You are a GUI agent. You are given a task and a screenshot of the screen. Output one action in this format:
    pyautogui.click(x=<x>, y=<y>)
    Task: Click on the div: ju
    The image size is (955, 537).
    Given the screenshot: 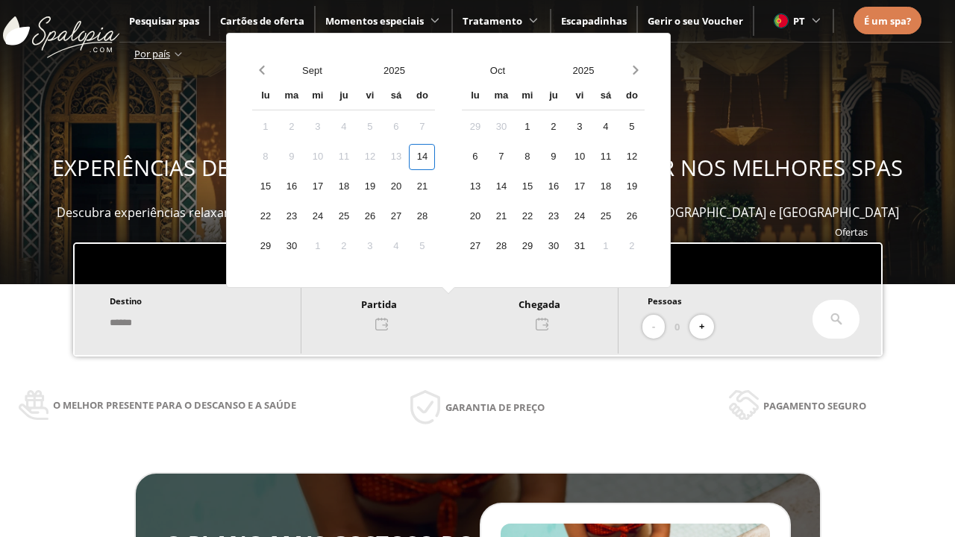 What is the action you would take?
    pyautogui.click(x=343, y=96)
    